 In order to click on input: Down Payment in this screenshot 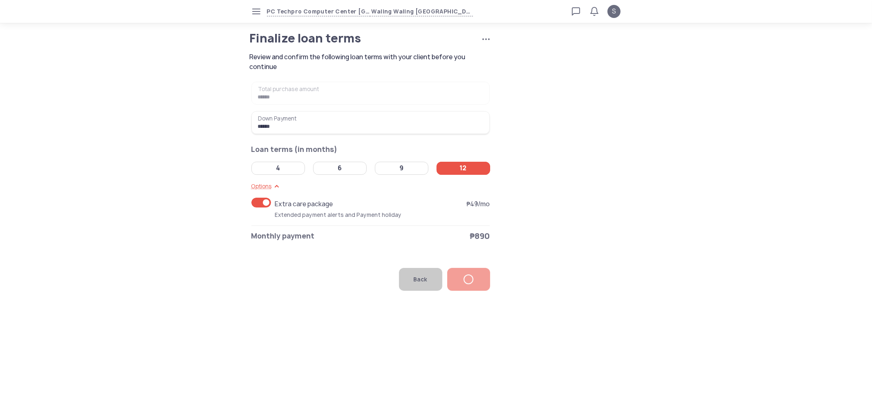, I will do `click(371, 123)`.